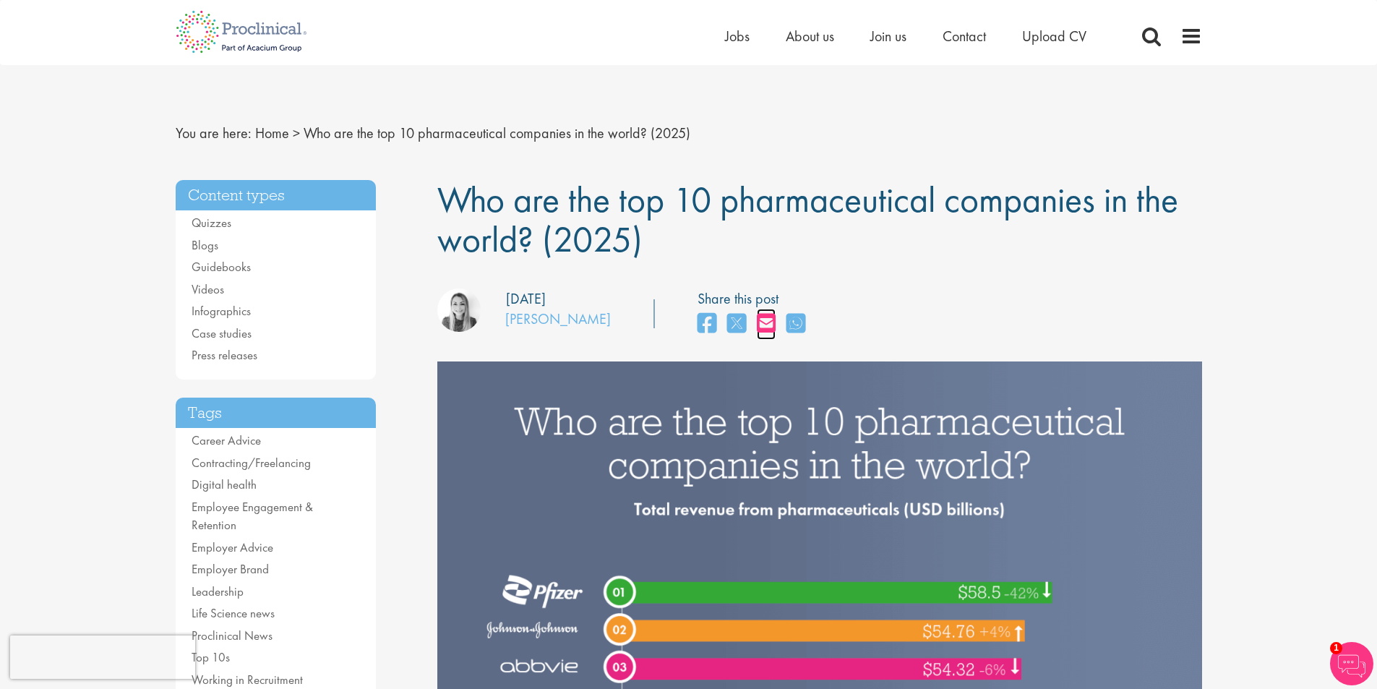 This screenshot has width=1377, height=689. What do you see at coordinates (707, 324) in the screenshot?
I see `a: share on facebook` at bounding box center [707, 324].